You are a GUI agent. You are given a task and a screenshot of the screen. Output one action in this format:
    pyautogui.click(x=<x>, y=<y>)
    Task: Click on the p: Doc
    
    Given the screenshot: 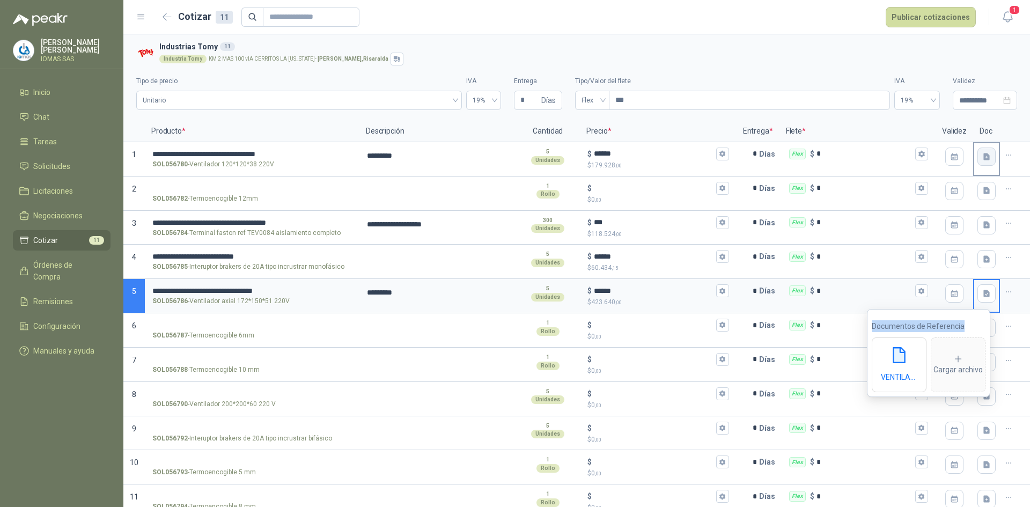 What is the action you would take?
    pyautogui.click(x=986, y=131)
    